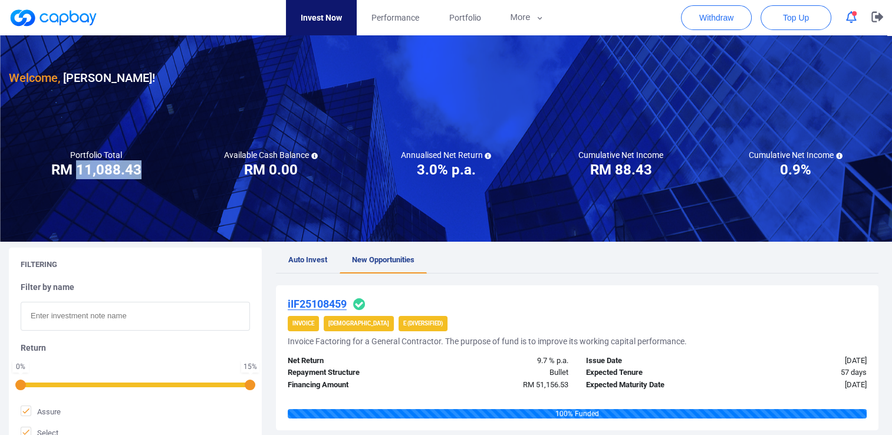 The image size is (892, 435). What do you see at coordinates (271, 170) in the screenshot?
I see `h3: RM 0.00` at bounding box center [271, 170].